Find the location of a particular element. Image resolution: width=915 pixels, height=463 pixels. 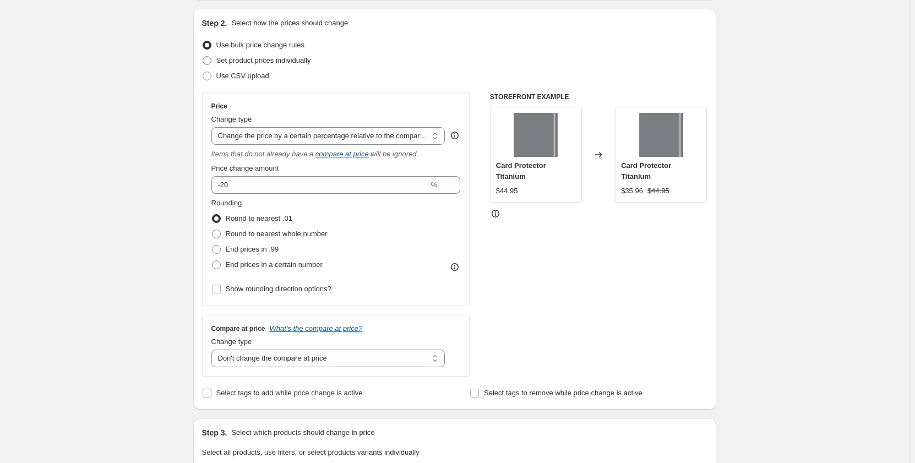

h3: Compare at price is located at coordinates (238, 329).